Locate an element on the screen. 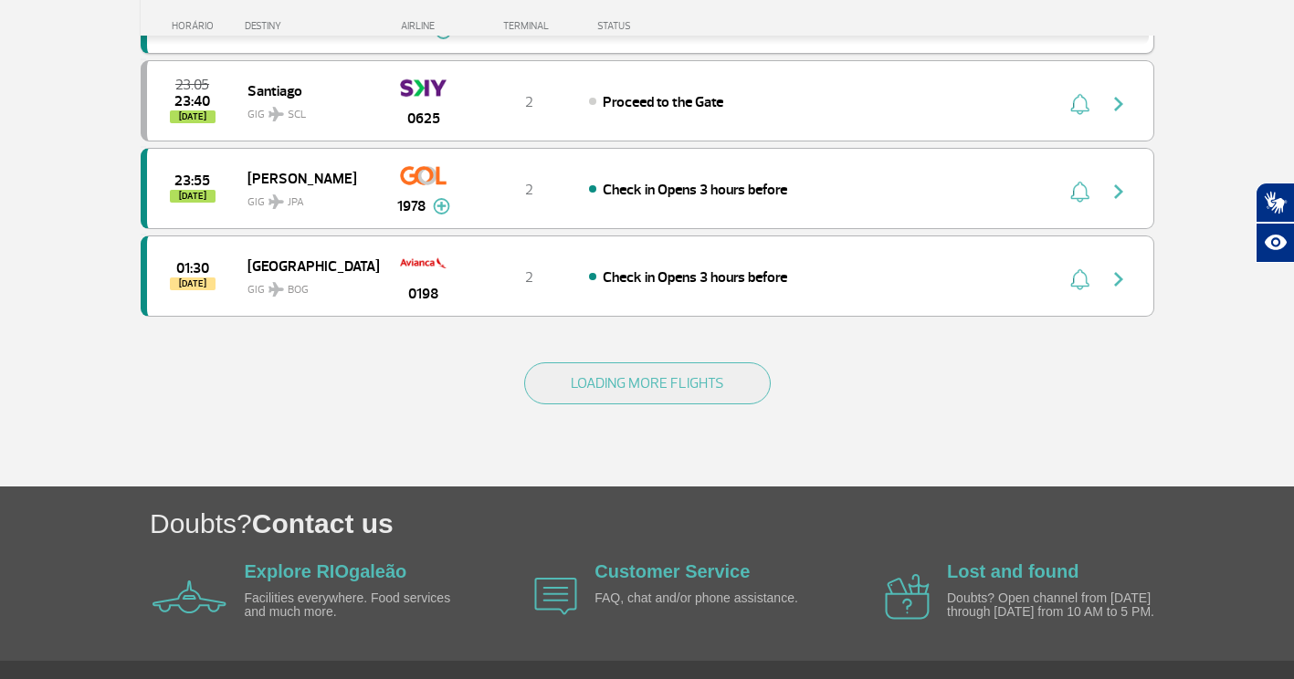 The width and height of the screenshot is (1294, 679). p: Facilities everywhere. Food services and much more. is located at coordinates (350, 605).